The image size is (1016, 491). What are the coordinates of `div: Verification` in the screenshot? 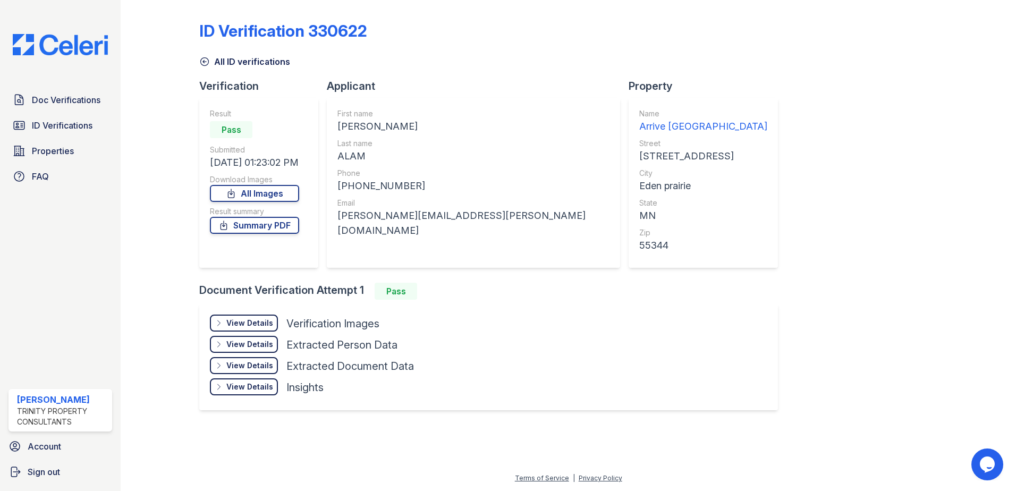 It's located at (263, 86).